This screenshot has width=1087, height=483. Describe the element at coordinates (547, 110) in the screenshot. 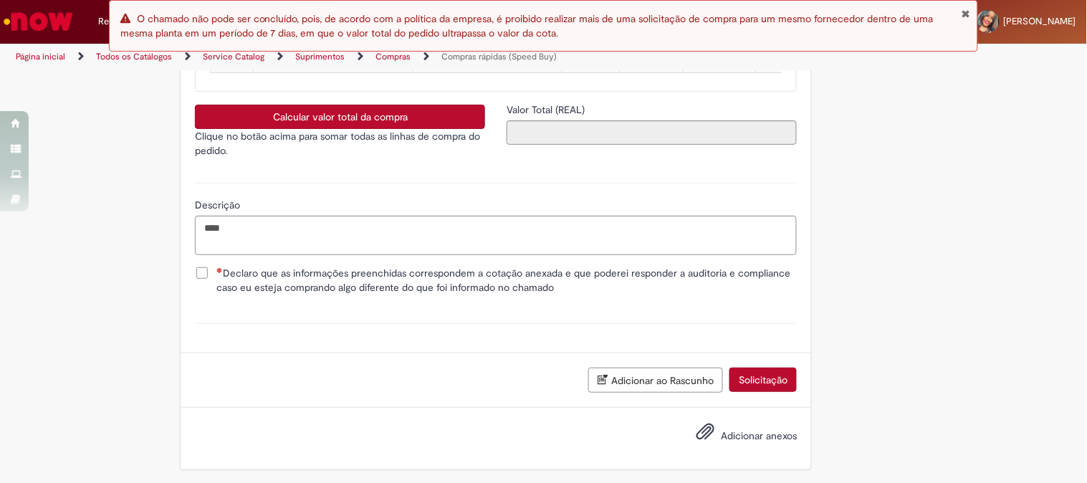

I see `label: Somente leitura - Valor Total (REAL)` at that location.